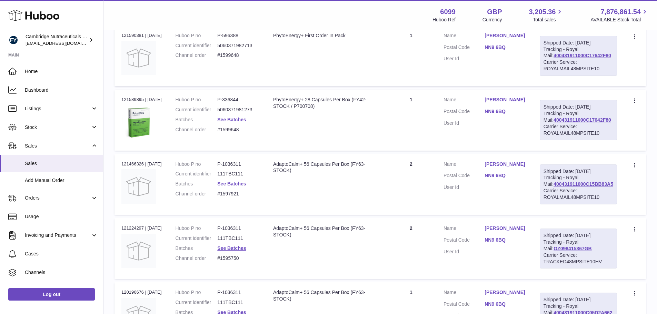 The height and width of the screenshot is (314, 657). Describe the element at coordinates (583, 120) in the screenshot. I see `a: 400431911000C17642F80` at that location.